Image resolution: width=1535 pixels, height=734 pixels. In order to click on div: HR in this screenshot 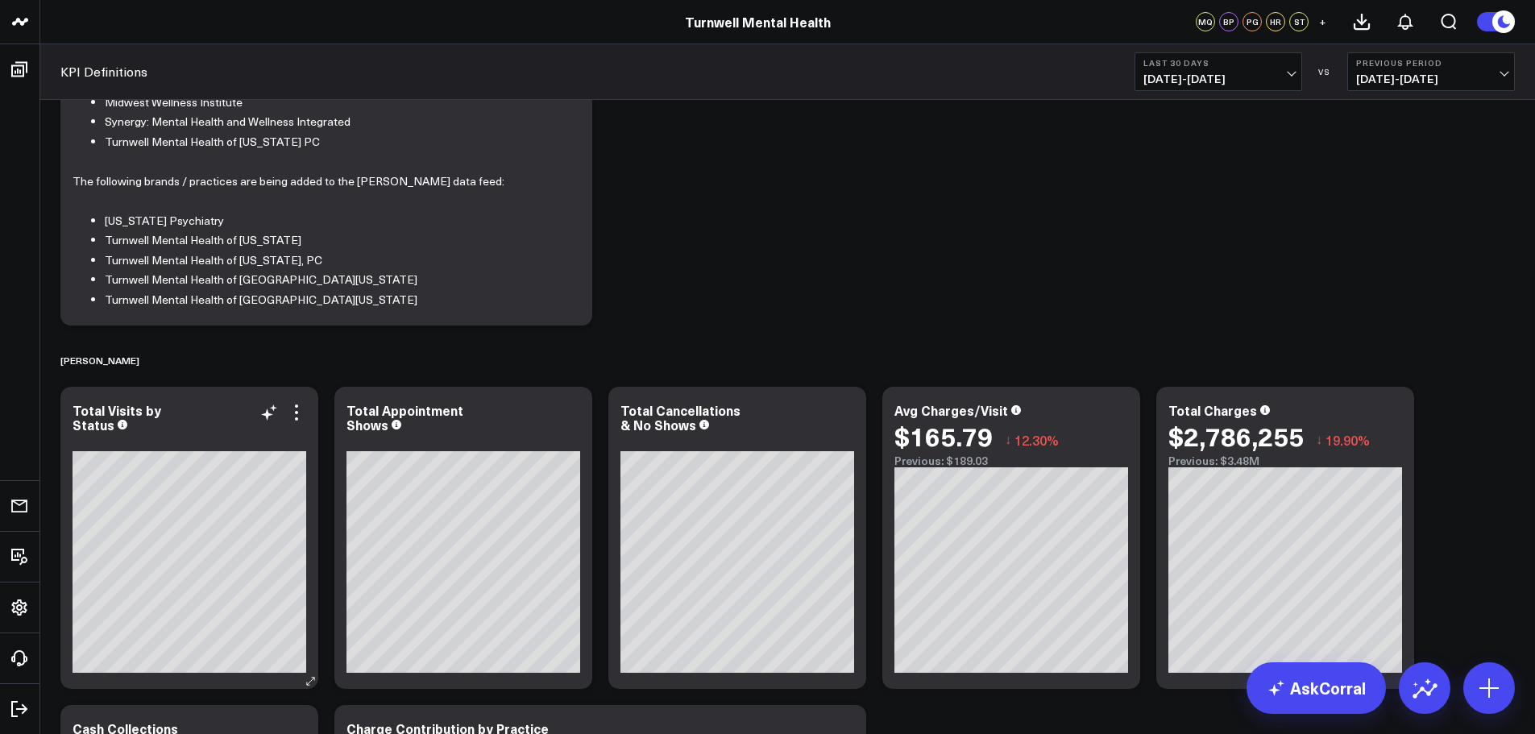, I will do `click(1275, 22)`.